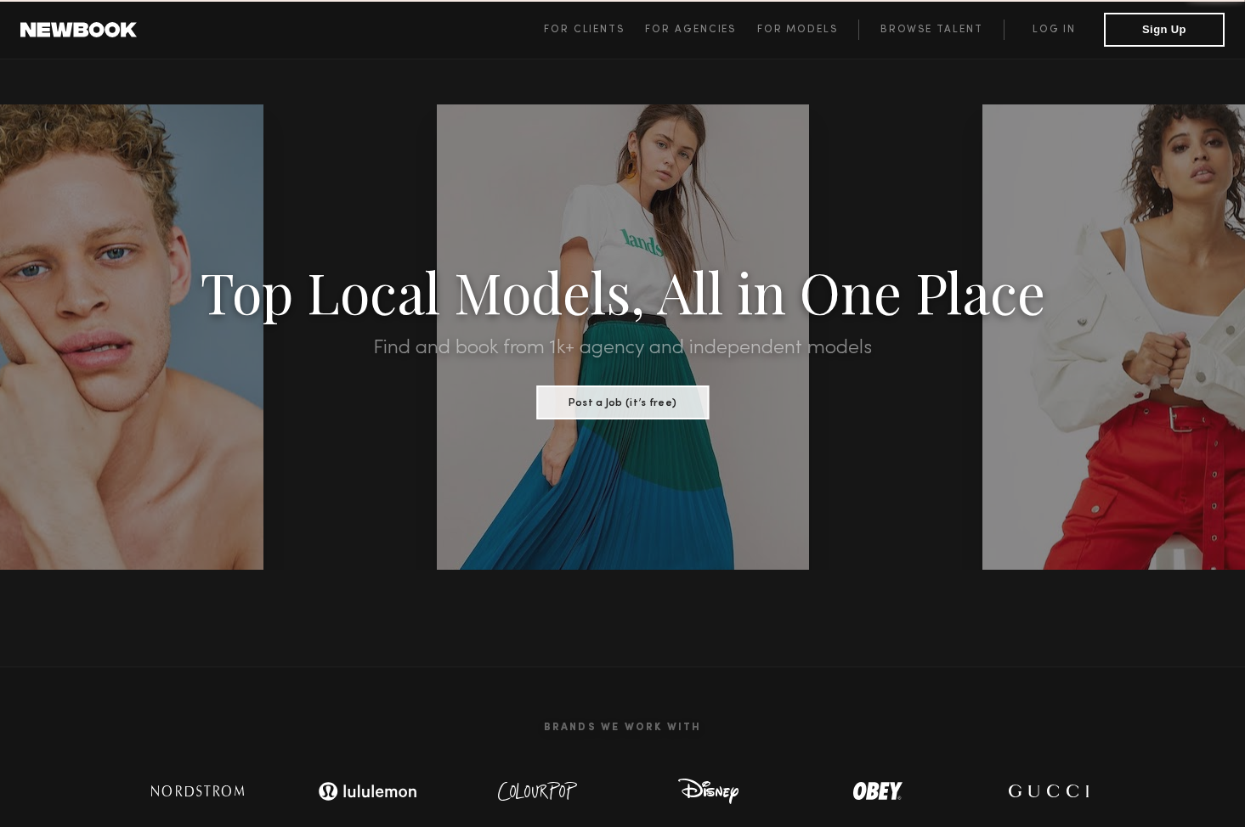  What do you see at coordinates (708, 792) in the screenshot?
I see `img: logo-disney.svg` at bounding box center [708, 792].